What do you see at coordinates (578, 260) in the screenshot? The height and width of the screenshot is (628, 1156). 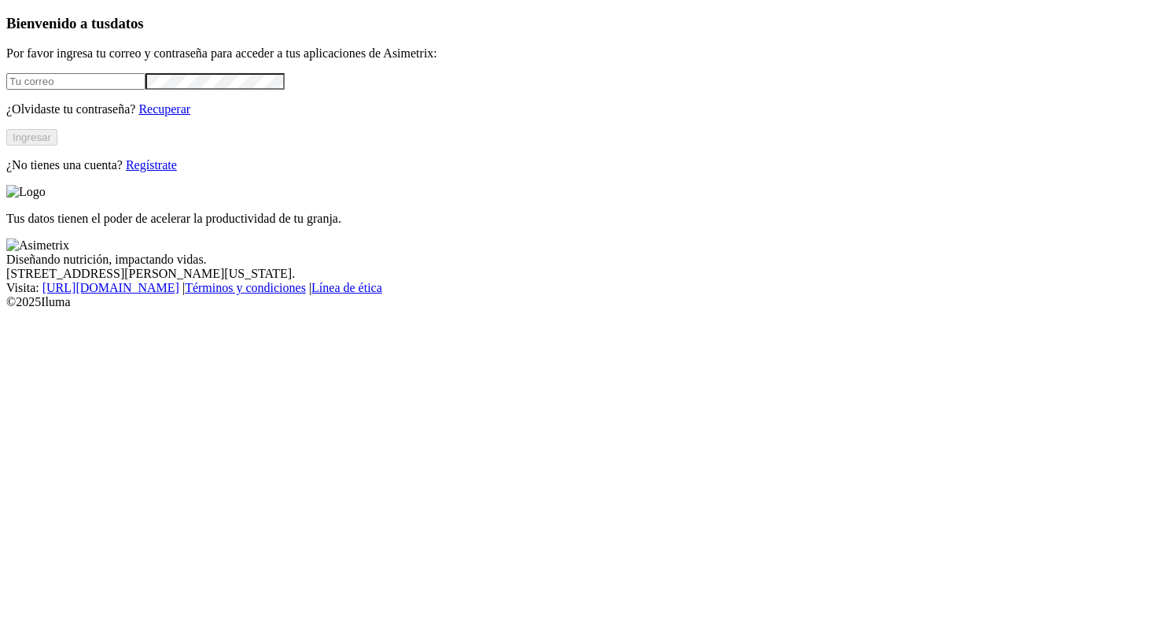 I see `div: Diseñando nutrición, impactando vidas.` at bounding box center [578, 260].